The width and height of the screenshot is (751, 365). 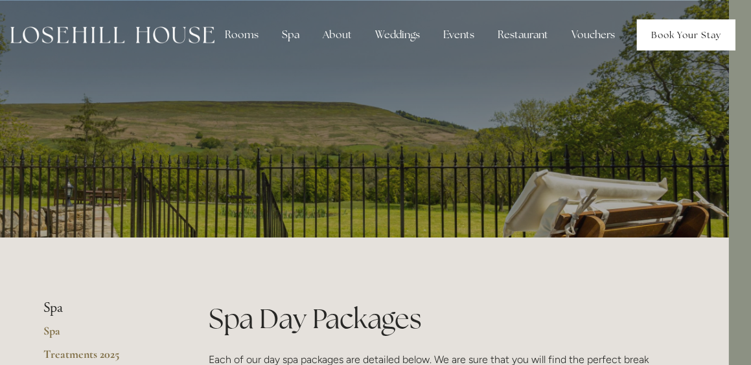 What do you see at coordinates (106, 336) in the screenshot?
I see `a: Spa` at bounding box center [106, 336].